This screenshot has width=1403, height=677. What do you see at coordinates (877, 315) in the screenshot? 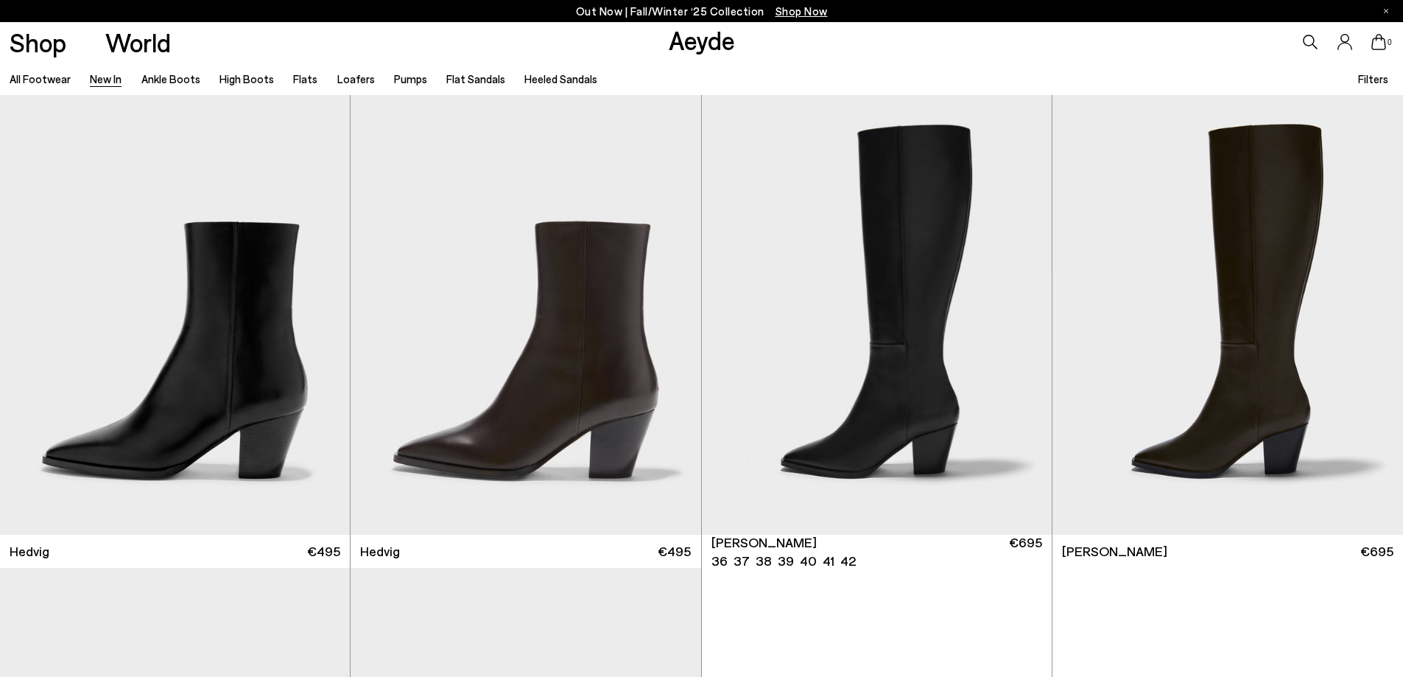
I see `a: 6 / 6 1 / 6 2 / 6 3 / 6 4 / 6 5 / 6 6 / 6 1 / 6 Next slide Previous slide` at bounding box center [877, 315].